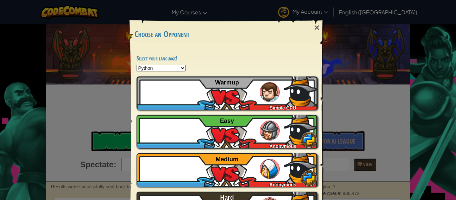 The image size is (456, 200). What do you see at coordinates (227, 159) in the screenshot?
I see `span: Medium` at bounding box center [227, 159].